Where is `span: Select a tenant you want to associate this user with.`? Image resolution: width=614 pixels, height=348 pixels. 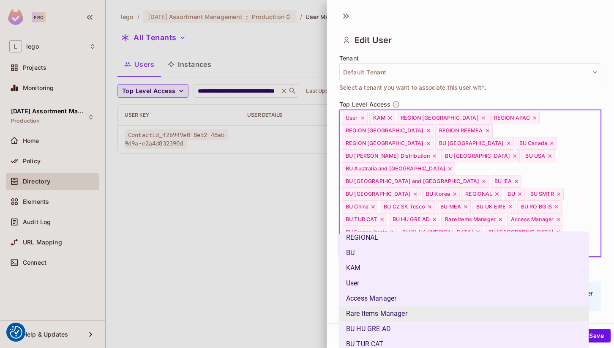 span: Select a tenant you want to associate this user with. is located at coordinates (413, 87).